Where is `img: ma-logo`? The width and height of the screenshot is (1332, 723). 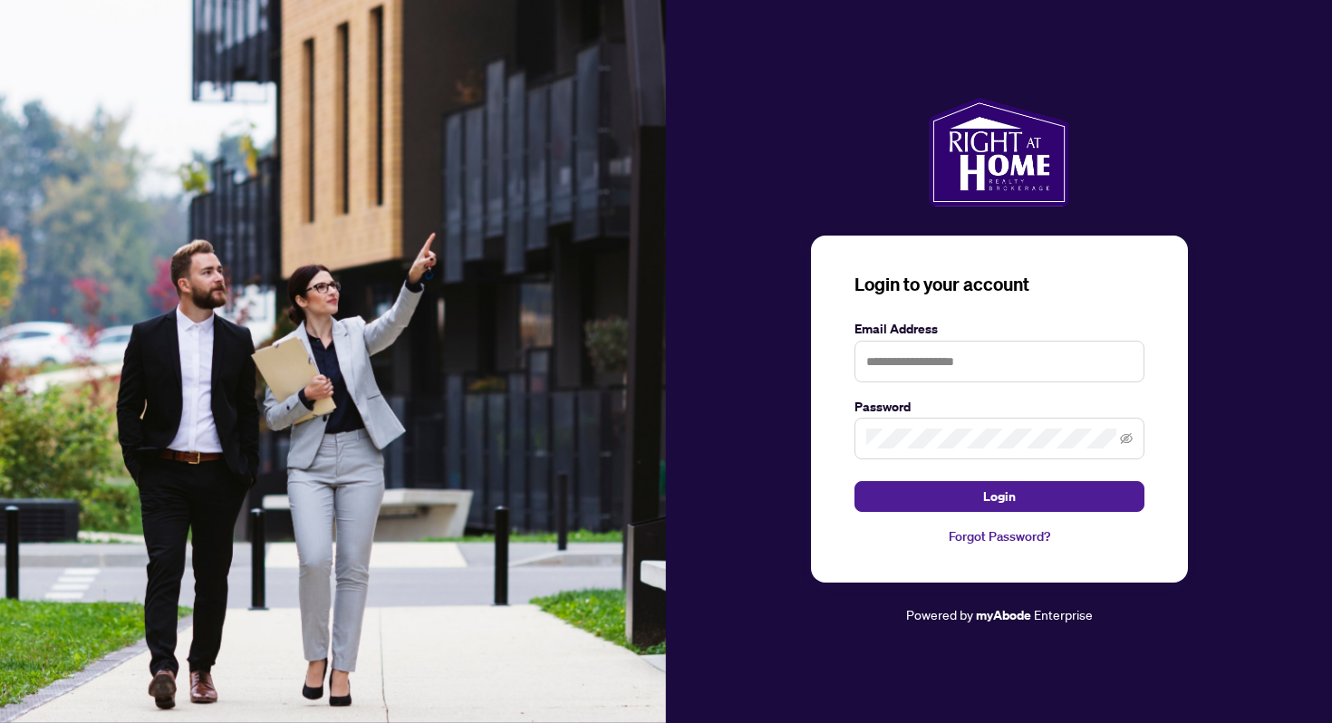
img: ma-logo is located at coordinates (999, 152).